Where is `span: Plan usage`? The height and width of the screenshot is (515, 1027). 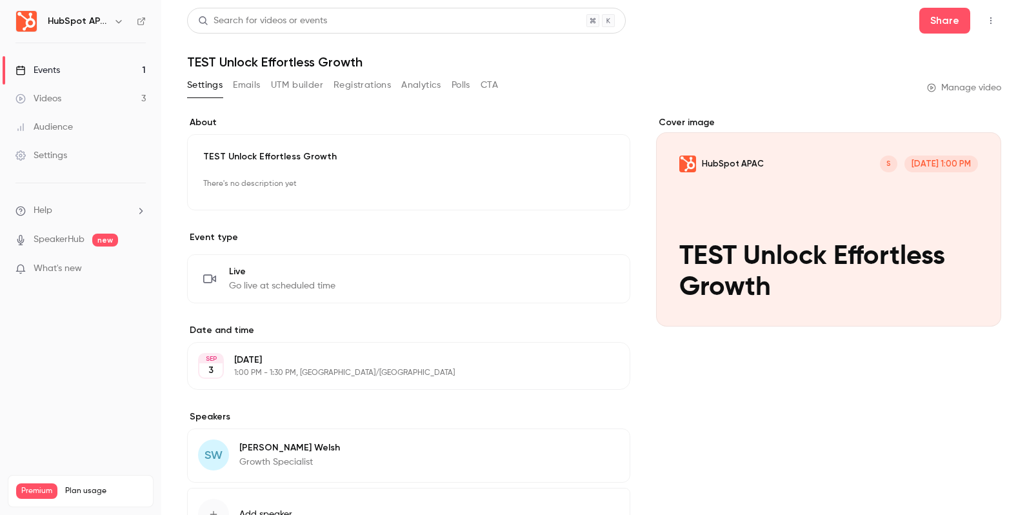
span: Plan usage is located at coordinates (105, 491).